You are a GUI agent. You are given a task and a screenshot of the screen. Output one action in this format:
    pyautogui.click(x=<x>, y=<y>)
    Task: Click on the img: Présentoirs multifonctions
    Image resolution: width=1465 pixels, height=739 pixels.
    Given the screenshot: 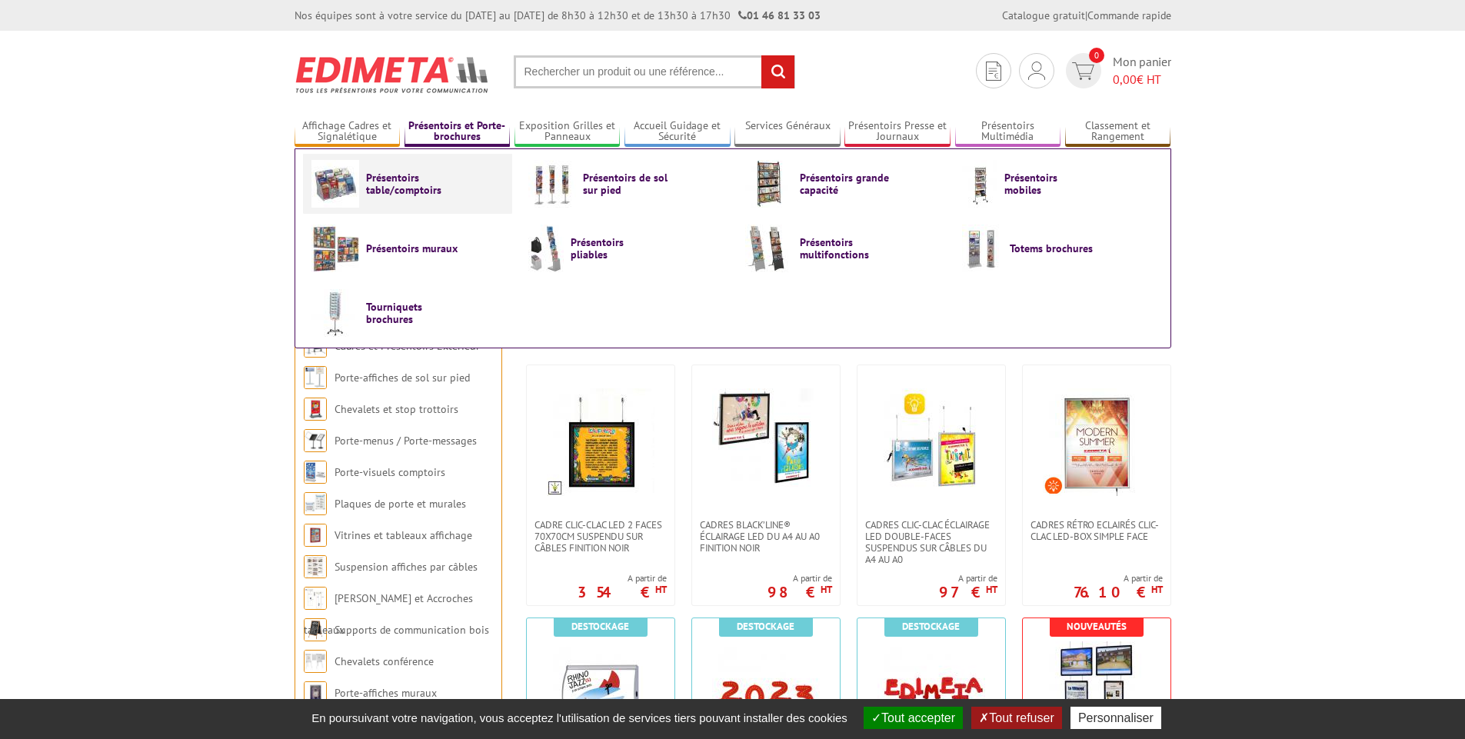 What is the action you would take?
    pyautogui.click(x=769, y=248)
    